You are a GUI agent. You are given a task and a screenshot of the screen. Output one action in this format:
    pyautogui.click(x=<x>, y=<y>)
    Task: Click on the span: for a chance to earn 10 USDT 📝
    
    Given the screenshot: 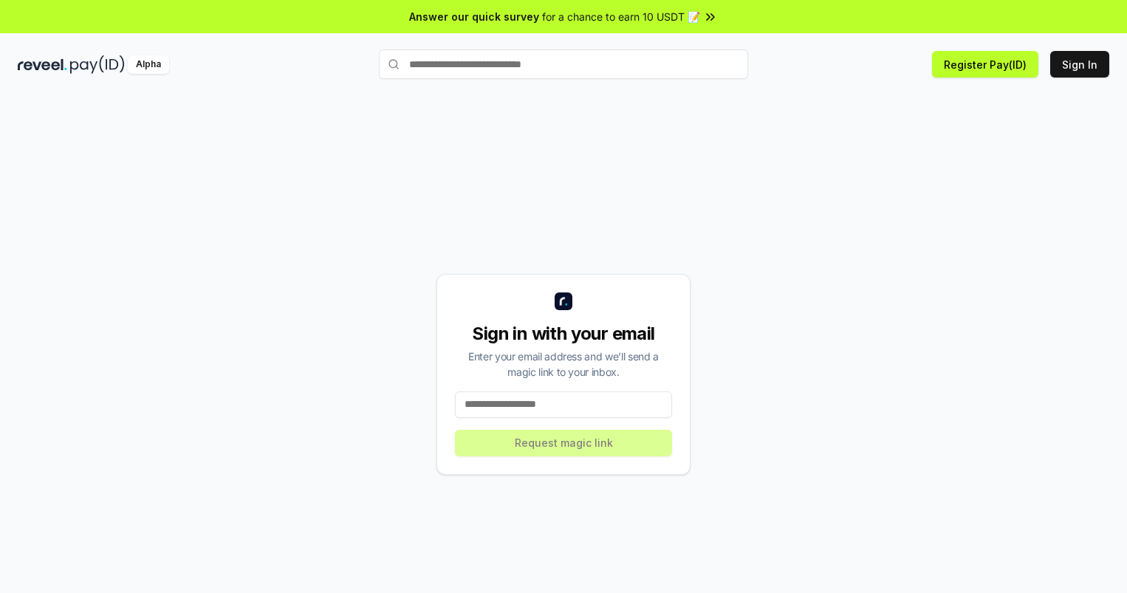 What is the action you would take?
    pyautogui.click(x=621, y=16)
    